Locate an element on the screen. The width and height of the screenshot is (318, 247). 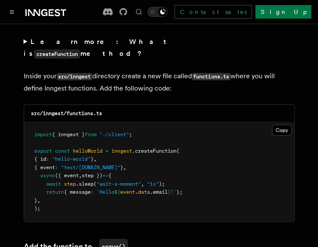
code: createFunction is located at coordinates (57, 54).